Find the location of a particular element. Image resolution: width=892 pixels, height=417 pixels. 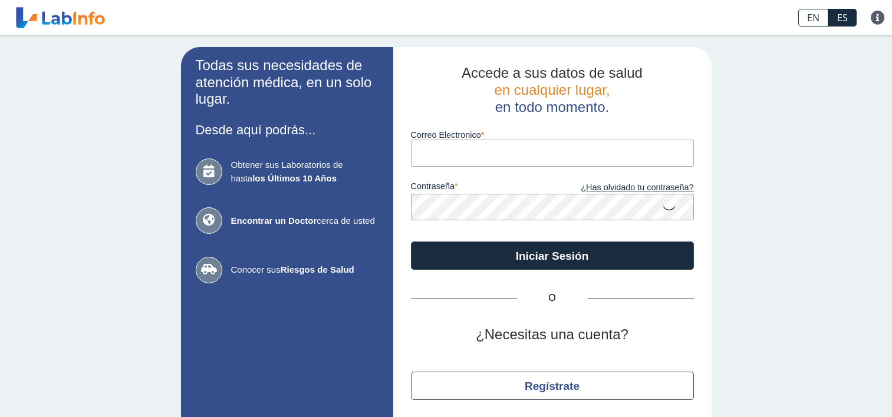

span: Obtener sus Laboratorios de hasta is located at coordinates (305, 172).